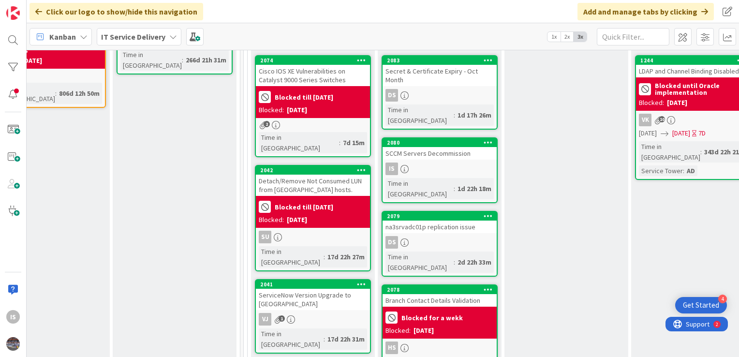 The image size is (739, 357). Describe the element at coordinates (439, 296) in the screenshot. I see `div: 2078Branch Contact Details Validation` at that location.